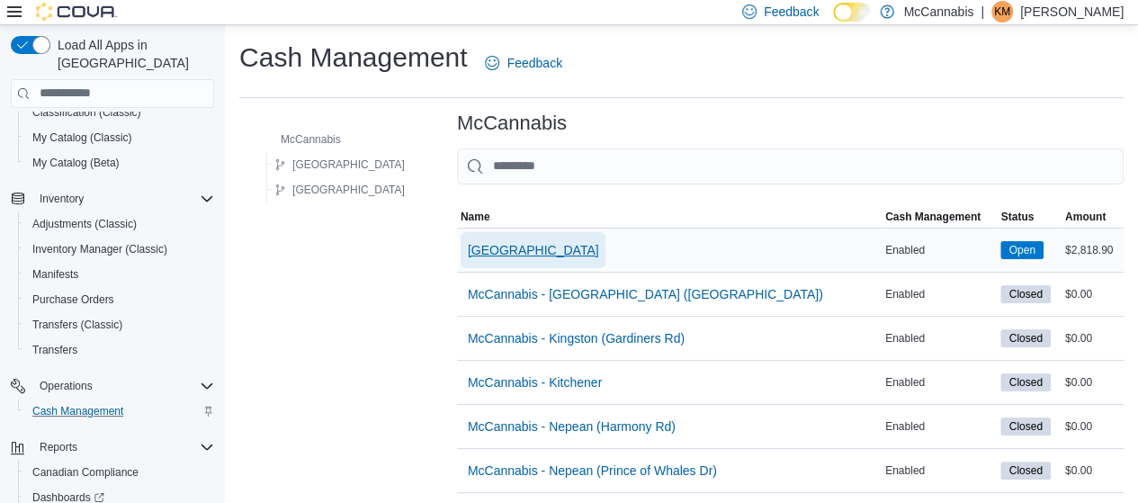 Image resolution: width=1138 pixels, height=503 pixels. What do you see at coordinates (576, 338) in the screenshot?
I see `span: McCannabis - Kingston (Gardiners Rd)` at bounding box center [576, 338].